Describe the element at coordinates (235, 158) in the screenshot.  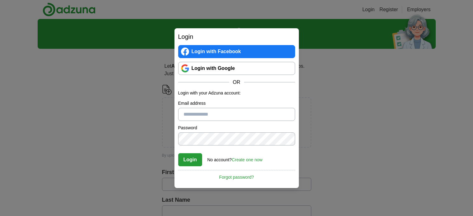
I see `div: No account?` at that location.